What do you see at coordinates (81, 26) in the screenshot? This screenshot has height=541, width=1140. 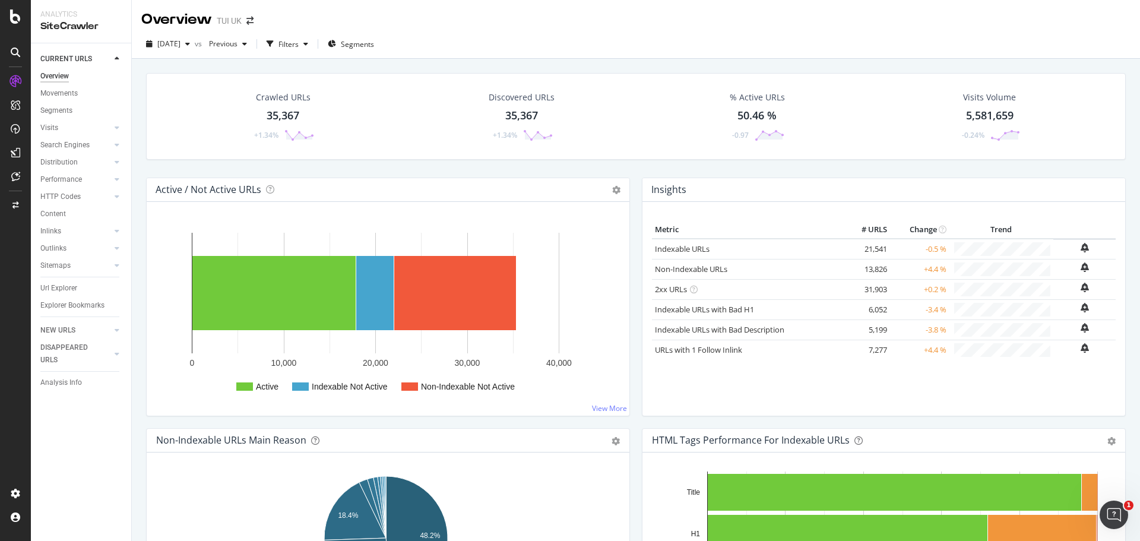 I see `div: SiteCrawler` at bounding box center [81, 26].